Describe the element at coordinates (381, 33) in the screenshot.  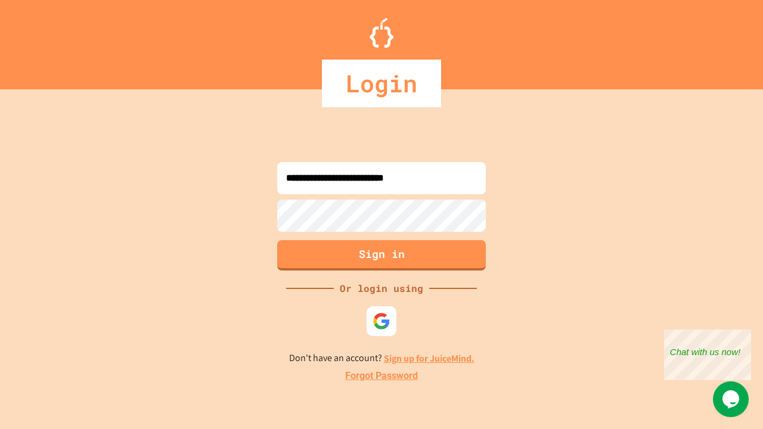
I see `img: Logo.svg` at that location.